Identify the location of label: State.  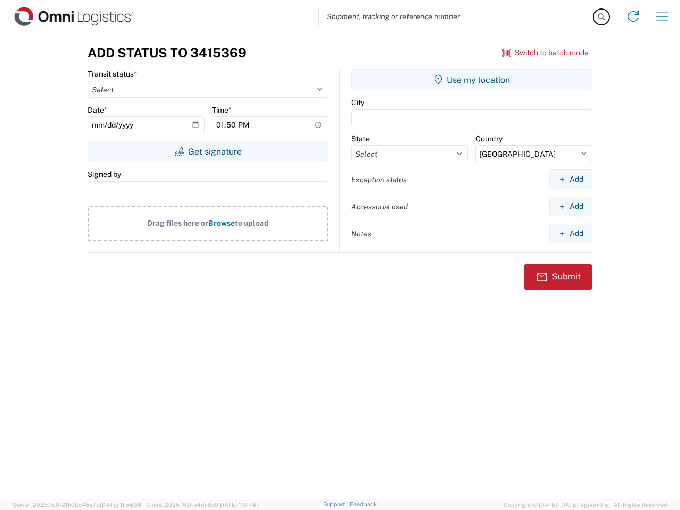
(360, 139).